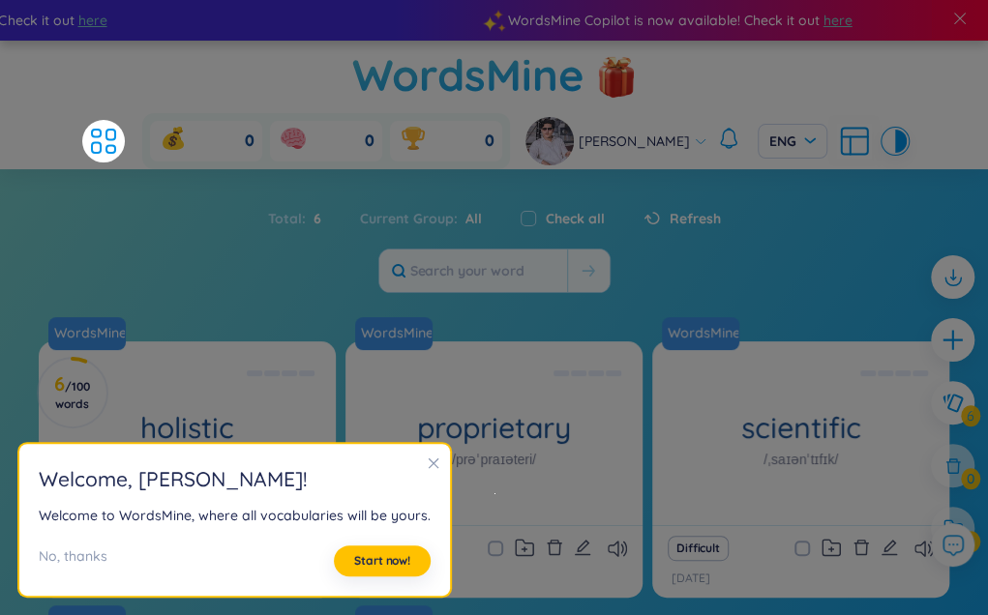  I want to click on h1: proprietary, so click(493, 428).